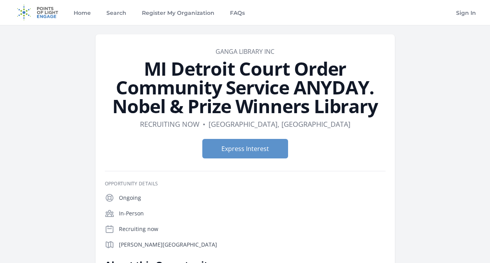 Image resolution: width=490 pixels, height=263 pixels. What do you see at coordinates (245, 87) in the screenshot?
I see `h1: MI Detroit Court Order Community Service ANYDAY. Nobel & Prize Winners Library` at bounding box center [245, 87].